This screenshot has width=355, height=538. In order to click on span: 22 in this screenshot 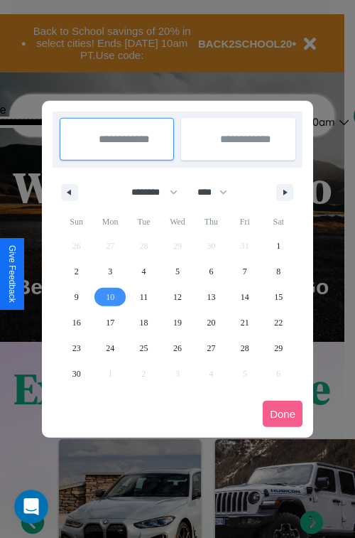, I will do `click(279, 323)`.